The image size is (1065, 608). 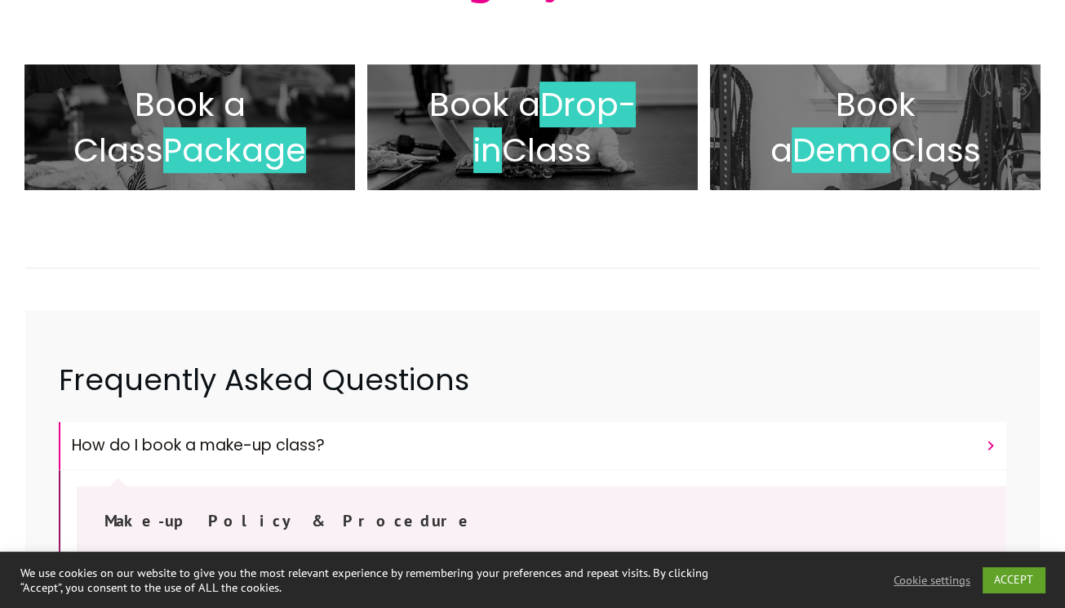 What do you see at coordinates (932, 580) in the screenshot?
I see `a: Cookie settings` at bounding box center [932, 580].